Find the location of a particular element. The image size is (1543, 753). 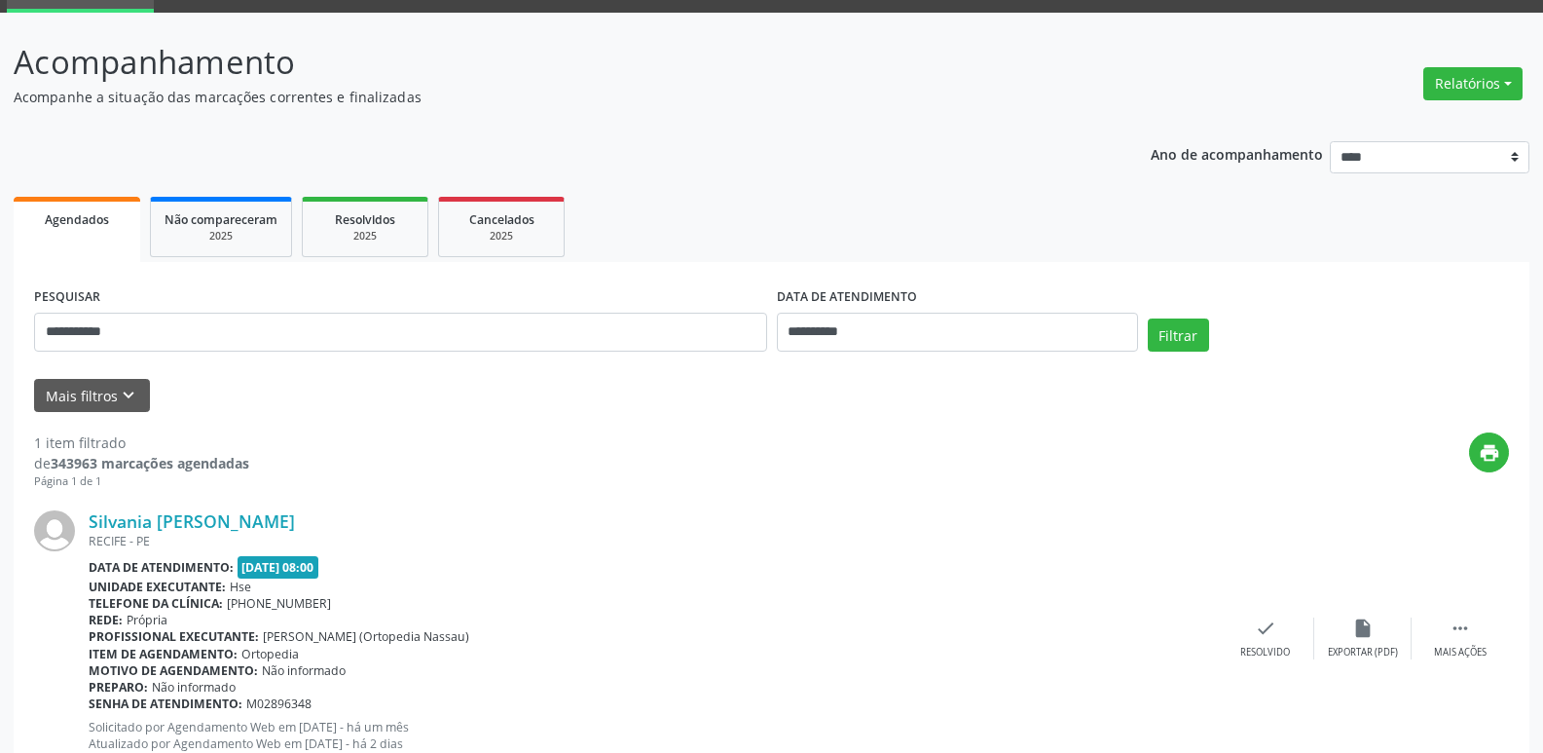

span: Não compareceram is located at coordinates (221, 219).